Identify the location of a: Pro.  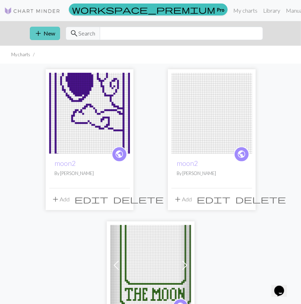
(148, 9).